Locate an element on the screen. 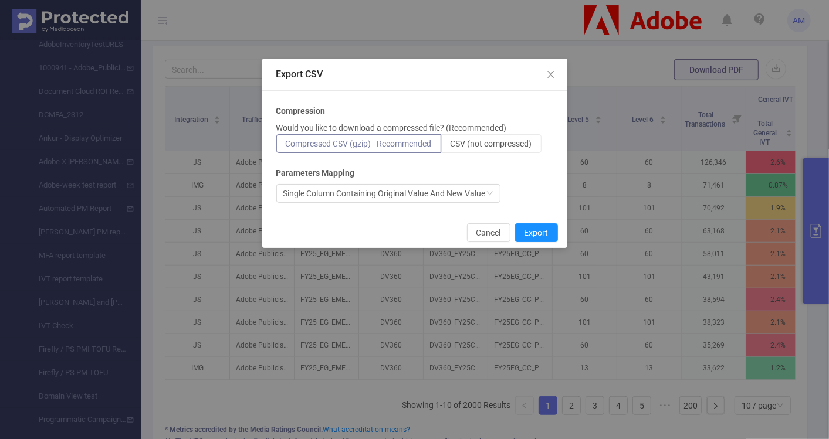 This screenshot has height=439, width=829. b: Parameters Mapping is located at coordinates (315, 173).